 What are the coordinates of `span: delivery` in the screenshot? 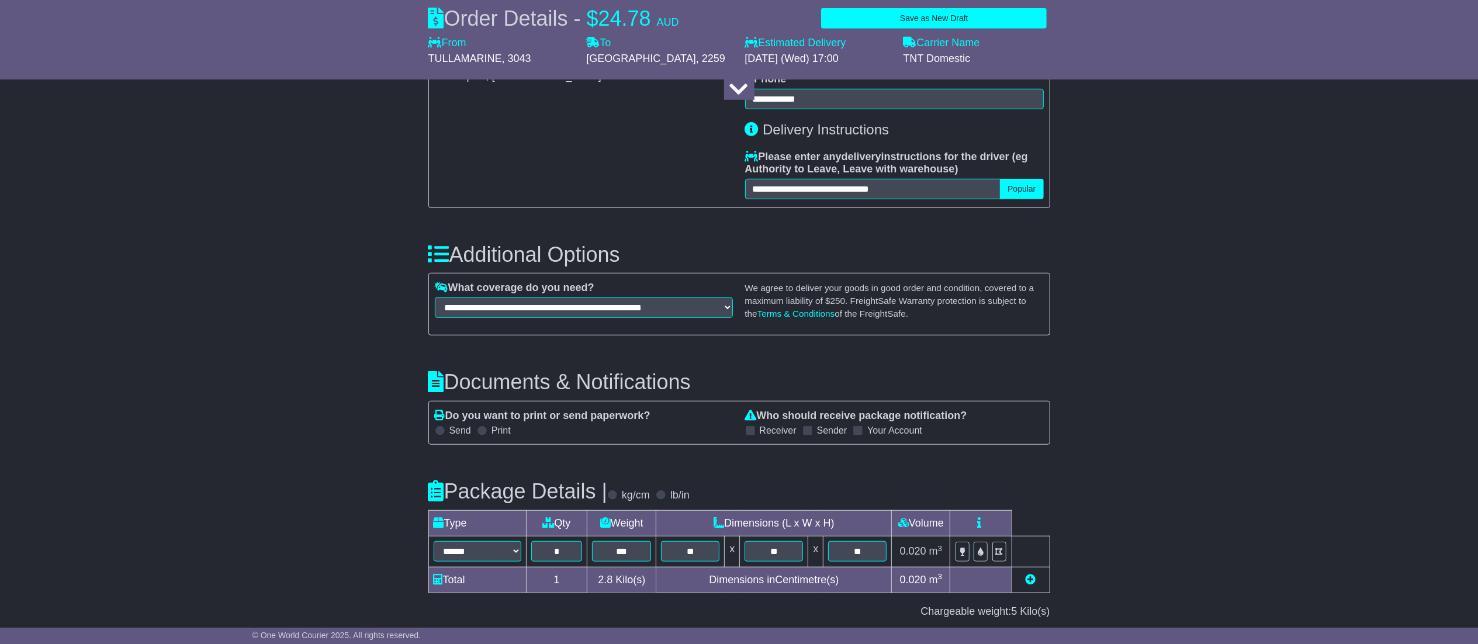 It's located at (862, 157).